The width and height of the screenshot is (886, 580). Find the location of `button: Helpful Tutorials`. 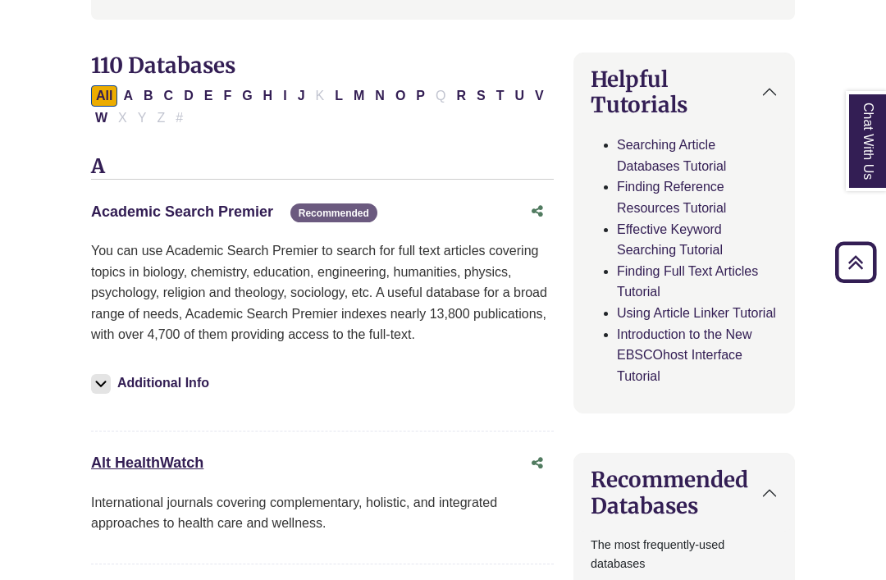

button: Helpful Tutorials is located at coordinates (684, 92).